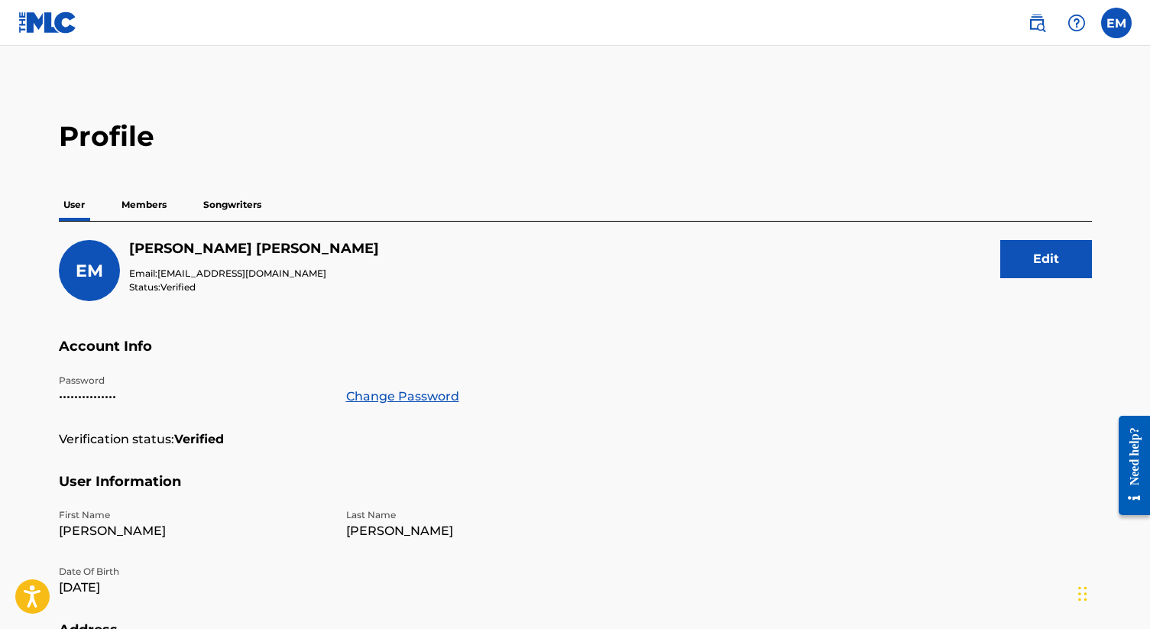  I want to click on strong: Verified, so click(199, 439).